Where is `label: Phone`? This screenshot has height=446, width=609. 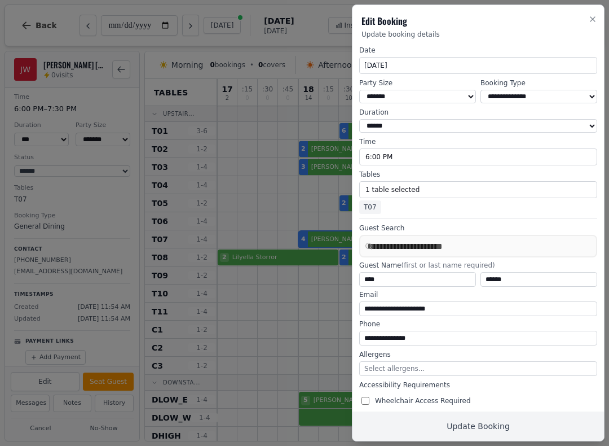 label: Phone is located at coordinates (478, 324).